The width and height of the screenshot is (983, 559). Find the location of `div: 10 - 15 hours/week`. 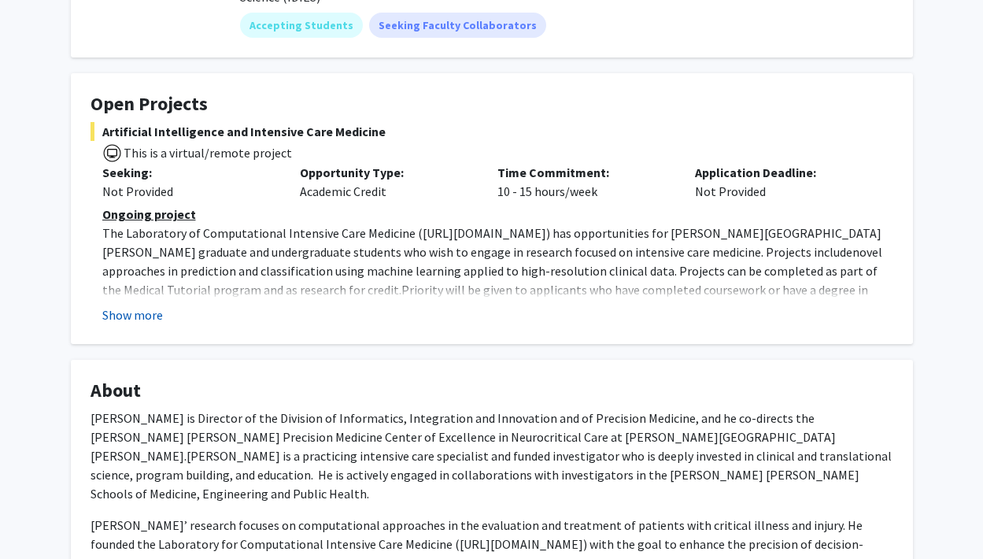

div: 10 - 15 hours/week is located at coordinates (584, 182).